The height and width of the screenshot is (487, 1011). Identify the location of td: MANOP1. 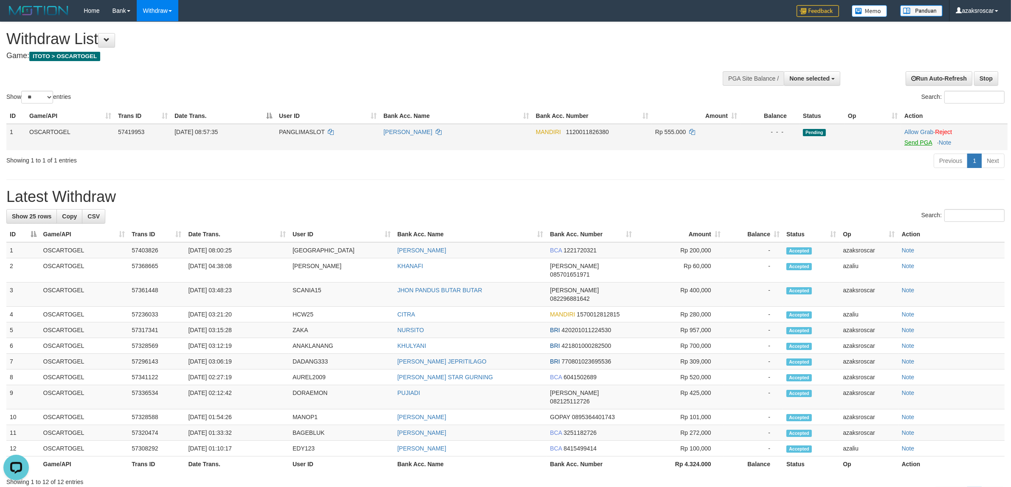
(341, 417).